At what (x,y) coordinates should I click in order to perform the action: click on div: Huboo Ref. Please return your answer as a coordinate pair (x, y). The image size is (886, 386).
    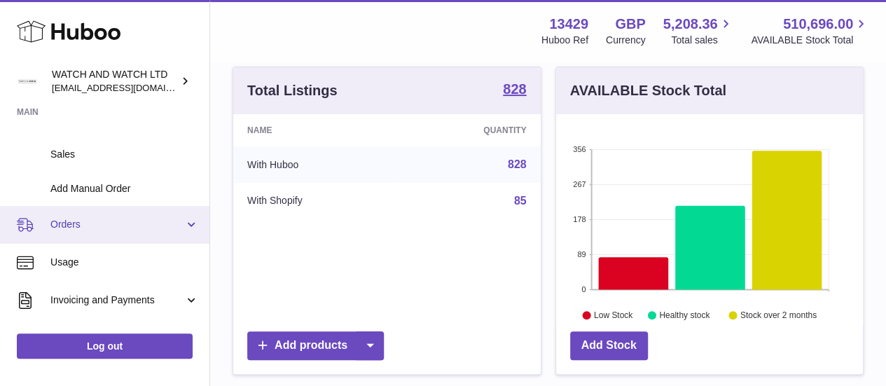
    Looking at the image, I should click on (564, 40).